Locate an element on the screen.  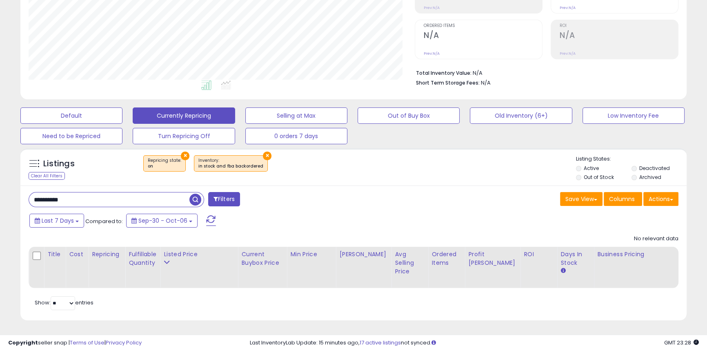
a: Terms of Use is located at coordinates (87, 342).